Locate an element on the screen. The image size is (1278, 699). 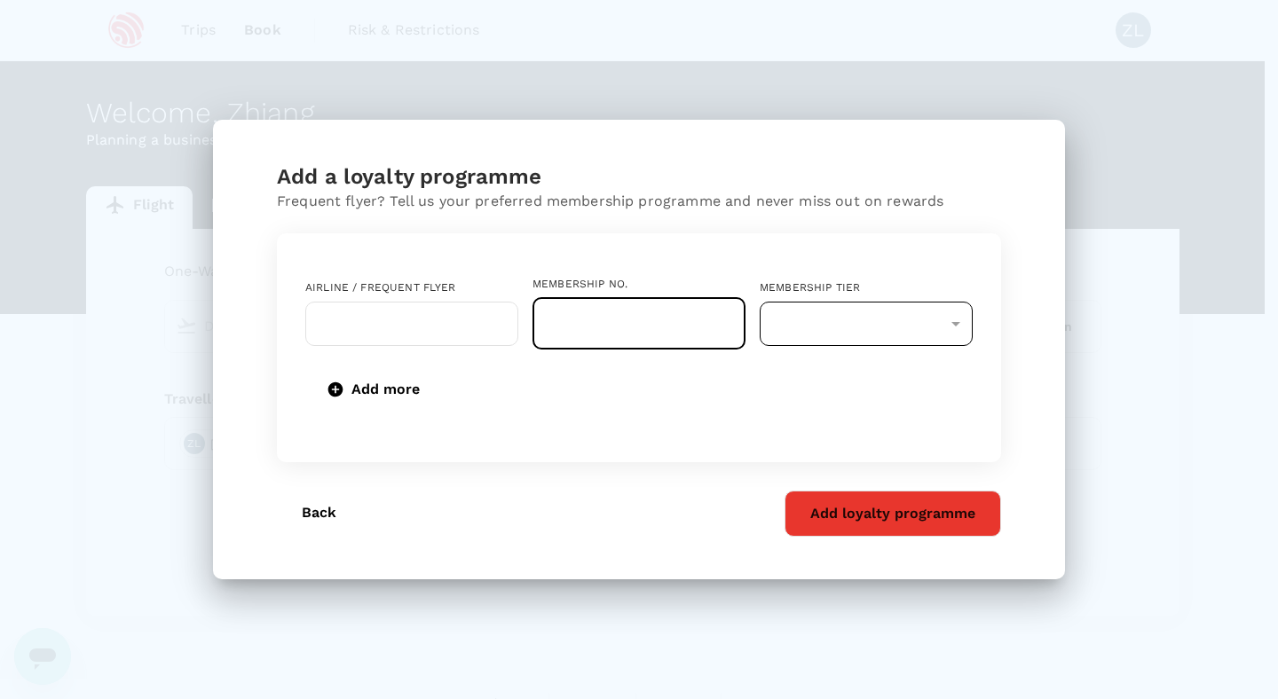
div: Add a loyalty programme is located at coordinates (639, 177).